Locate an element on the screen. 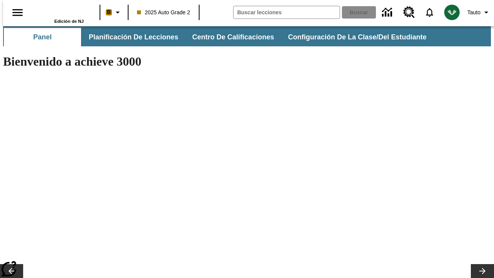  span: B is located at coordinates (109, 12).